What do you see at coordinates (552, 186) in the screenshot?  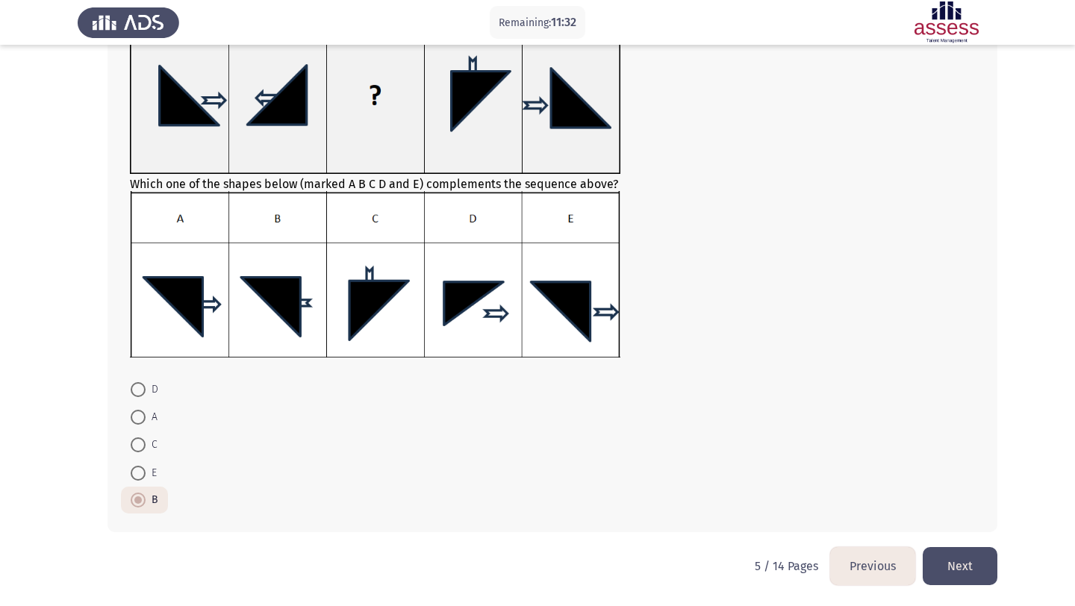 I see `div: Which one of the shapes below (marked A B C D and E) complements the sequence above?` at bounding box center [552, 186].